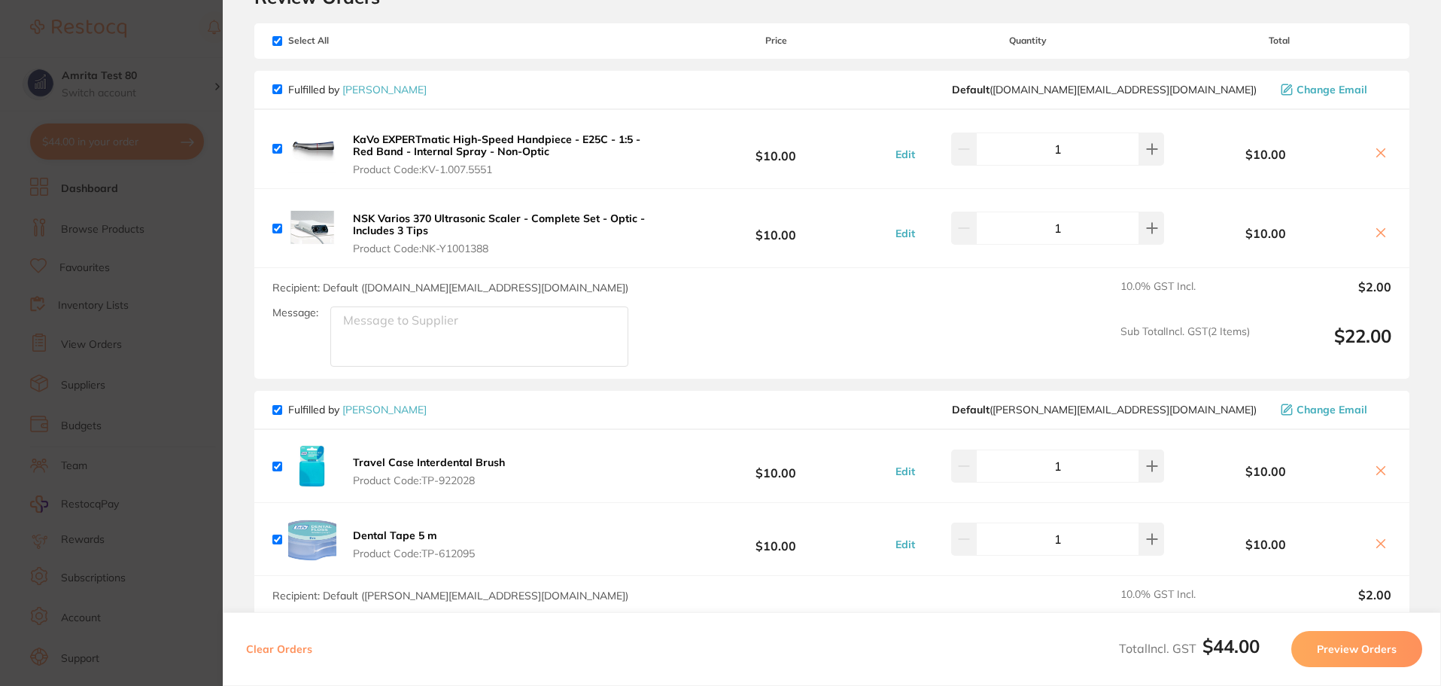  I want to click on img: dnhtOQ, so click(312, 228).